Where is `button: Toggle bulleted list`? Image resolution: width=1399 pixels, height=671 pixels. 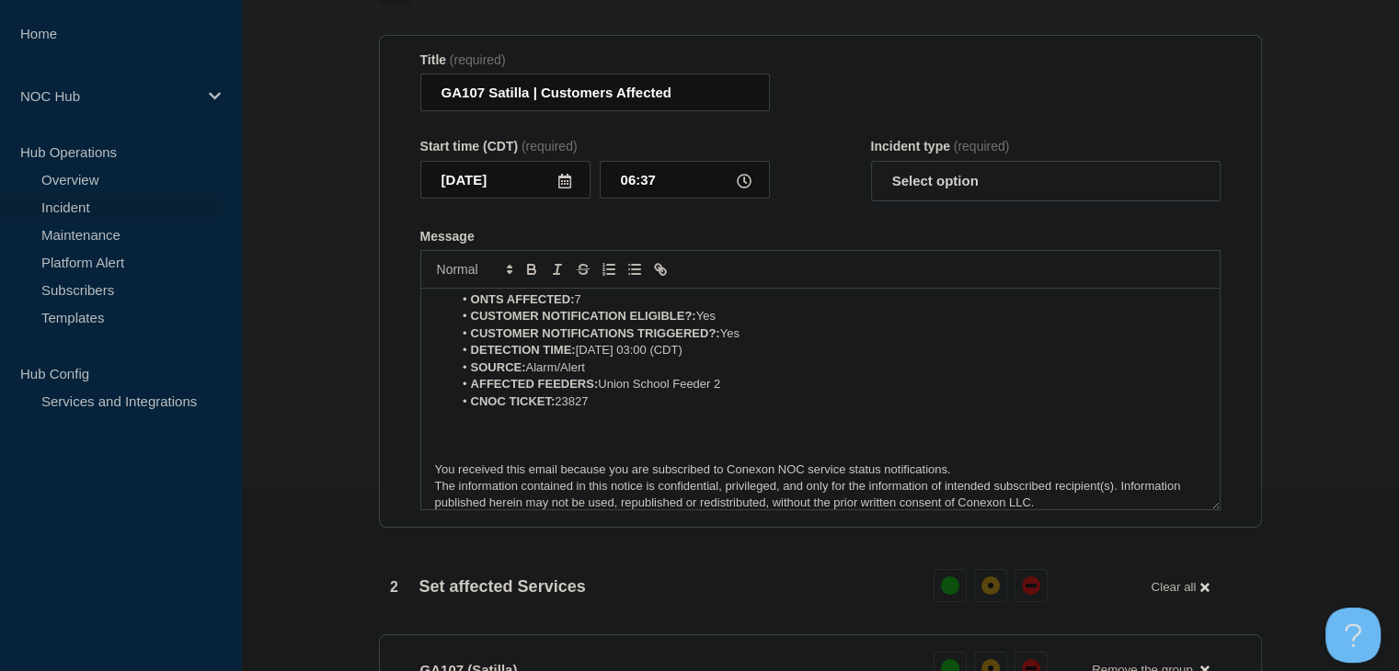
button: Toggle bulleted list is located at coordinates (635, 269).